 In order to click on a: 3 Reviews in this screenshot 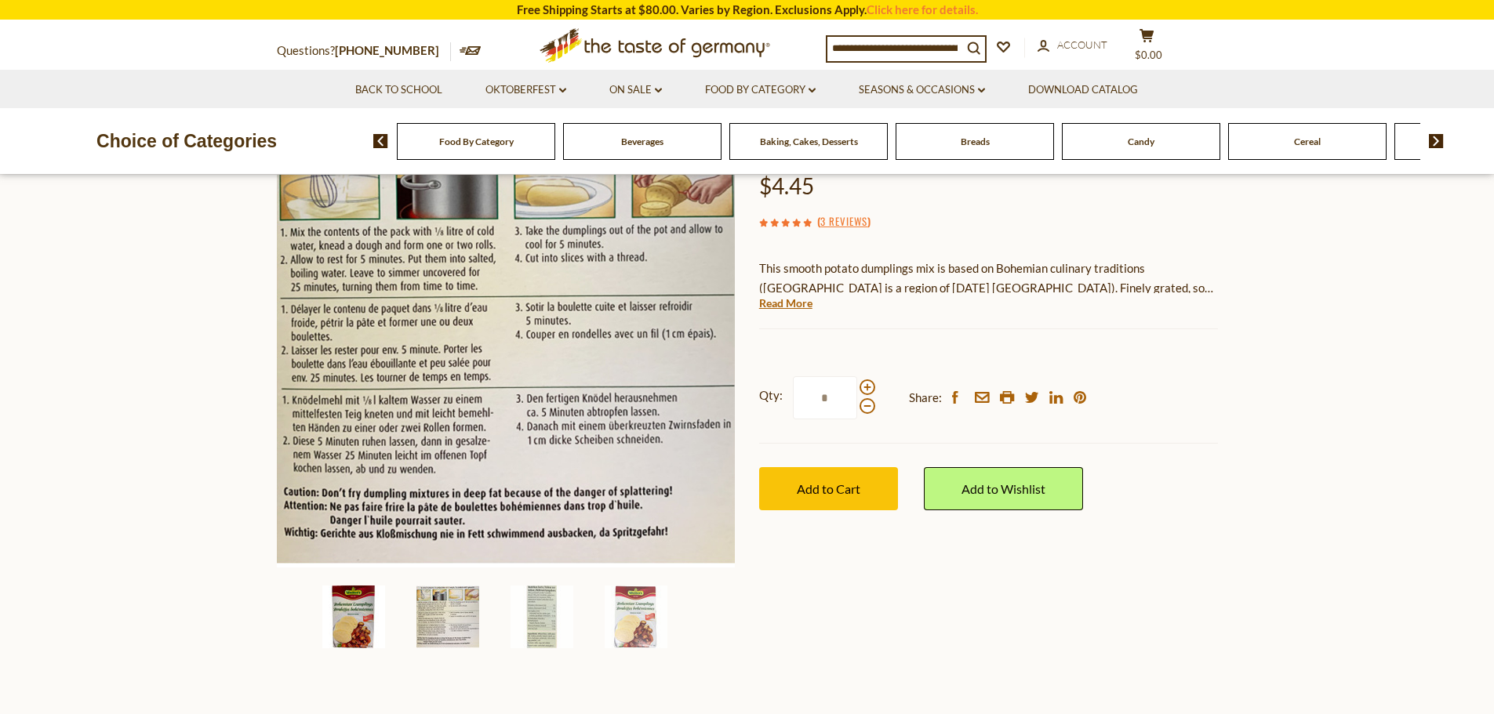, I will do `click(844, 222)`.